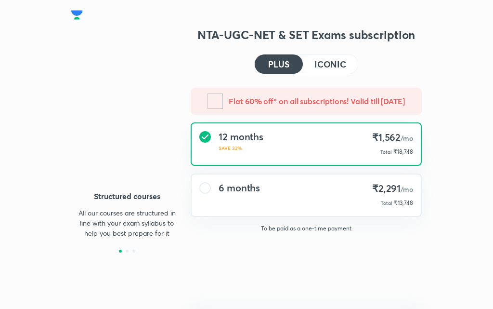 The image size is (493, 309). Describe the element at coordinates (279, 64) in the screenshot. I see `h4: PLUS` at that location.